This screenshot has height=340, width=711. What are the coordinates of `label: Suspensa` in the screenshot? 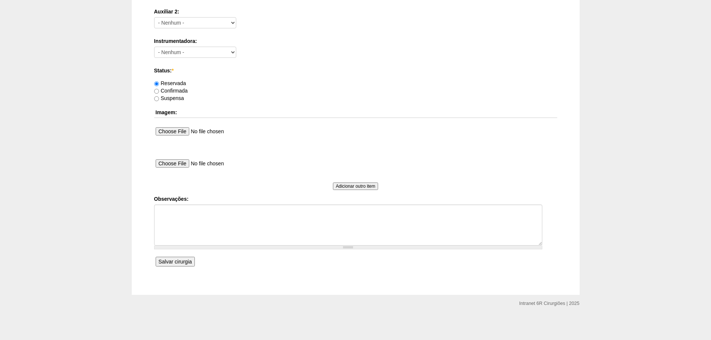 It's located at (169, 98).